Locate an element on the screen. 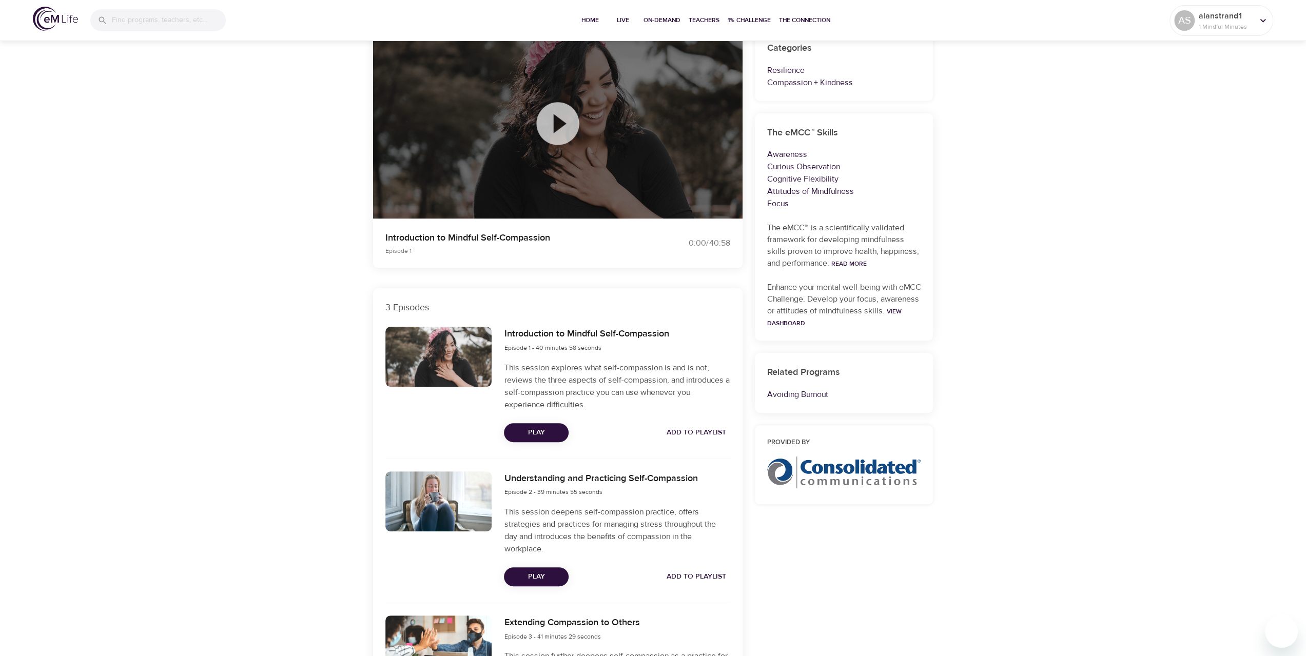 The width and height of the screenshot is (1306, 656). a: Avoiding Burnout is located at coordinates (798, 395).